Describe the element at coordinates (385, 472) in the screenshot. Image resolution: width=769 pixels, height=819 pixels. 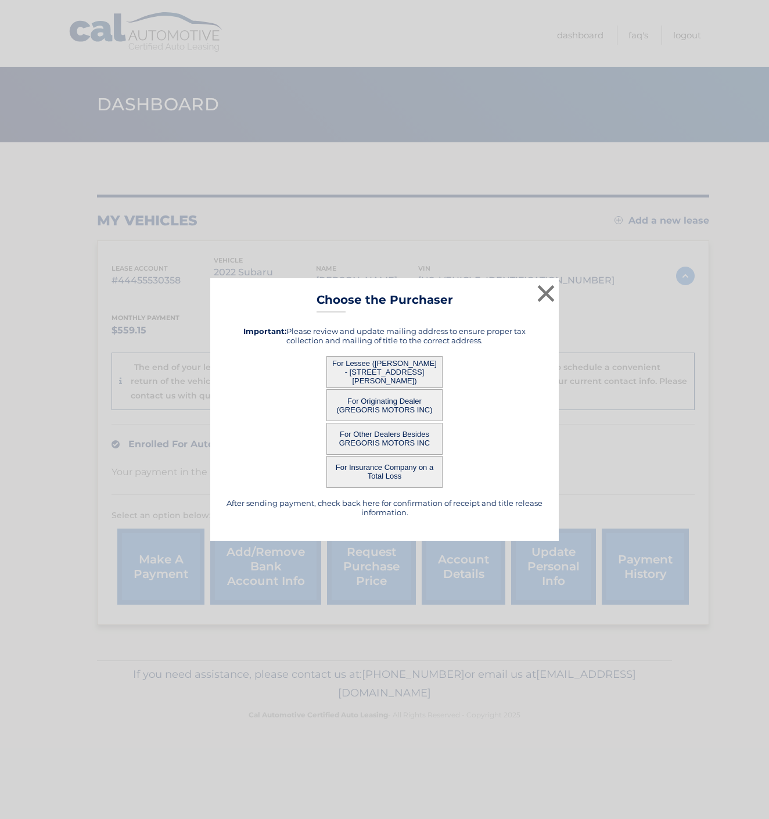
I see `button: For Insurance Company on a Total Loss` at that location.